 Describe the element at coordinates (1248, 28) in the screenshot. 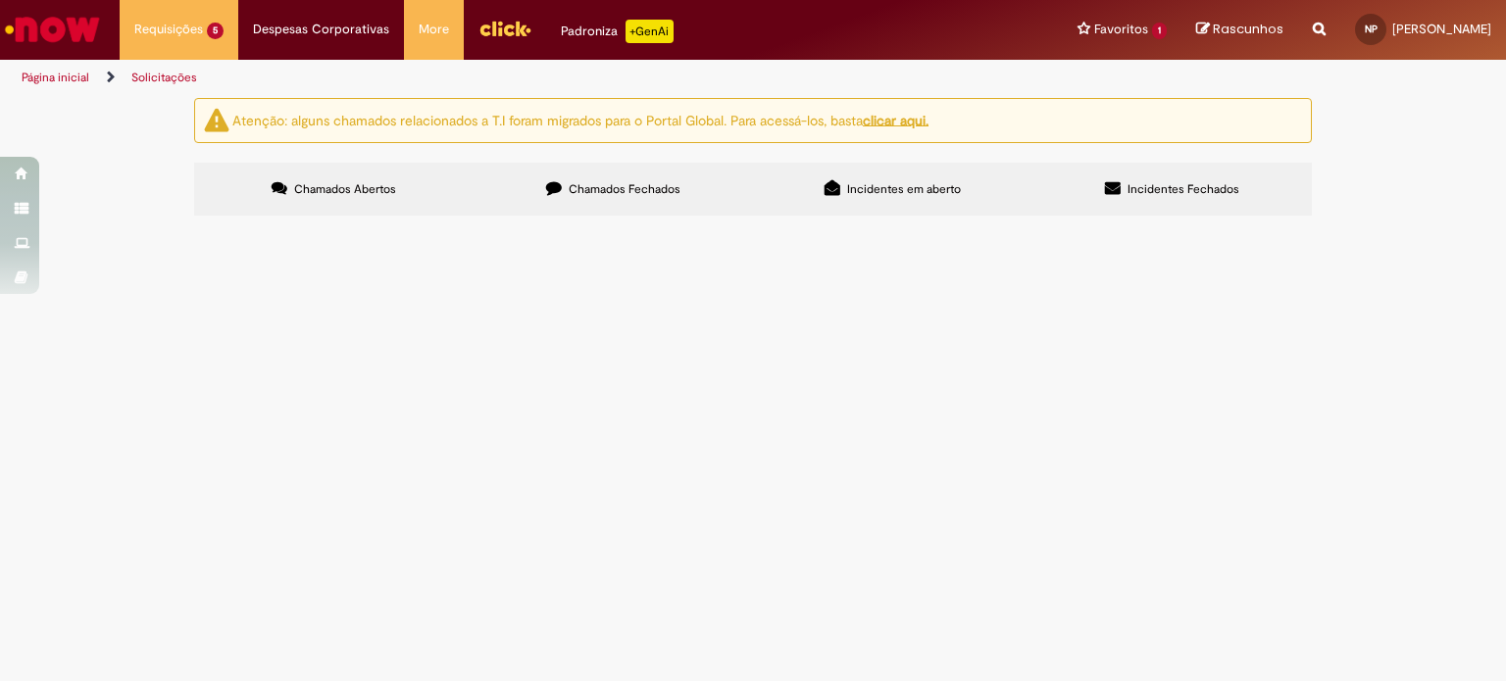

I see `span: Rascunhos` at that location.